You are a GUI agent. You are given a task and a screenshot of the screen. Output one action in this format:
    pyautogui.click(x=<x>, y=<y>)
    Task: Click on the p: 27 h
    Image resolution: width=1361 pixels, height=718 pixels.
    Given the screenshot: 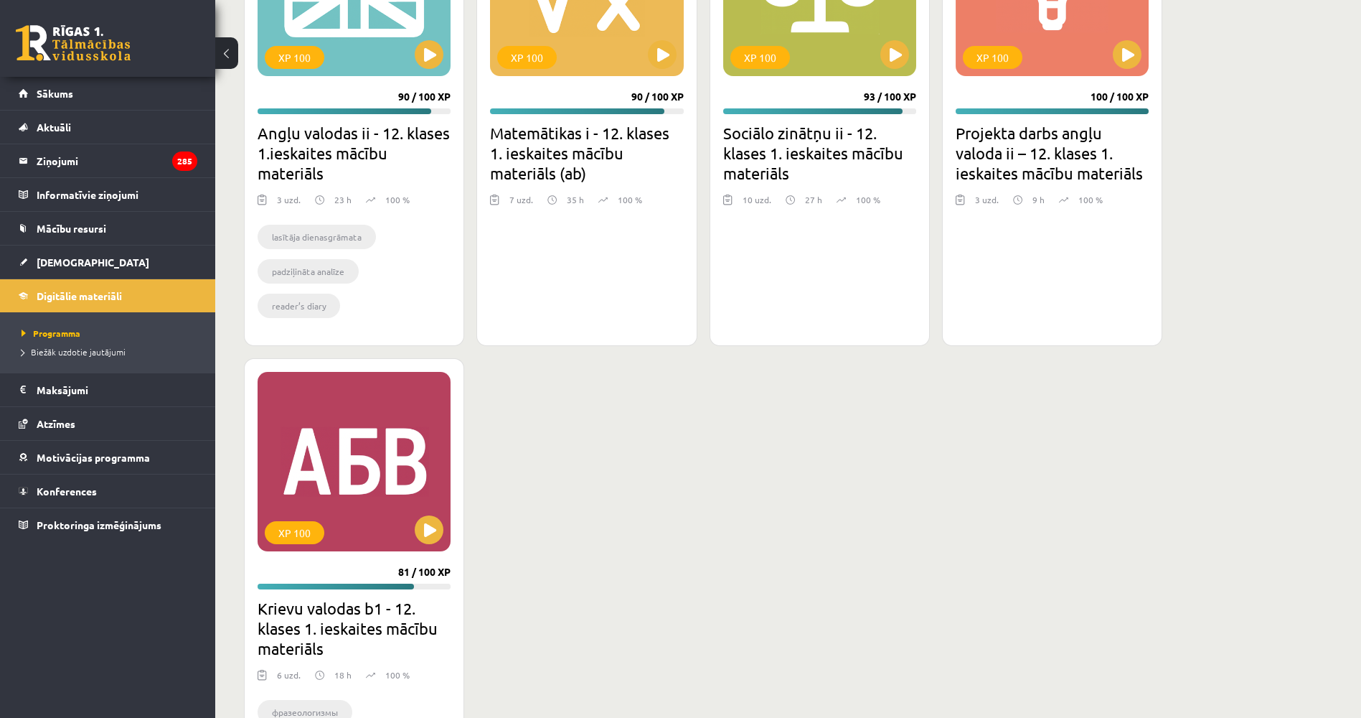 What is the action you would take?
    pyautogui.click(x=814, y=199)
    